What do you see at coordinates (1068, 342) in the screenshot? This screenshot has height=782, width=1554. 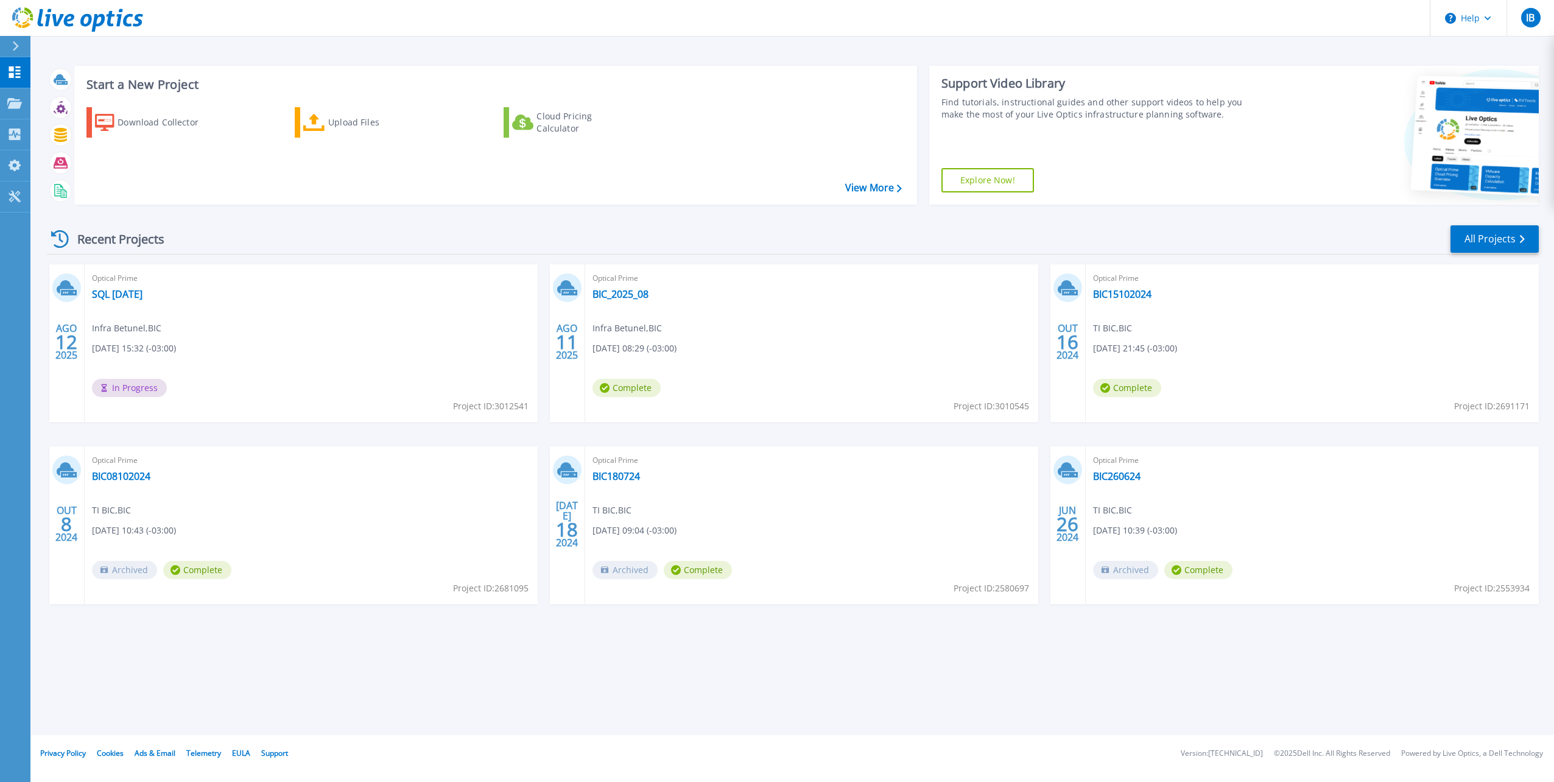 I see `span: 16` at bounding box center [1068, 342].